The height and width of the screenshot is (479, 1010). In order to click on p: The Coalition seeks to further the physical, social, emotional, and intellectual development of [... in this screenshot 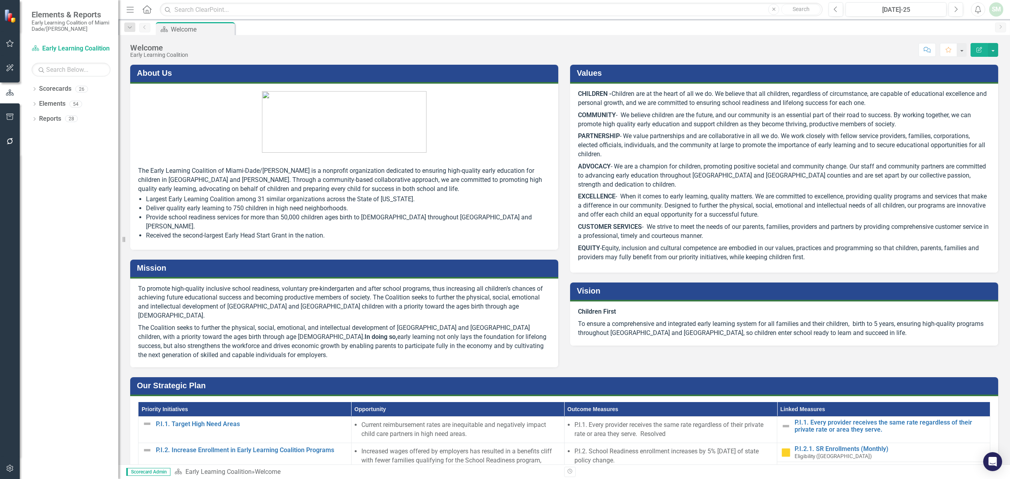, I will do `click(344, 340)`.